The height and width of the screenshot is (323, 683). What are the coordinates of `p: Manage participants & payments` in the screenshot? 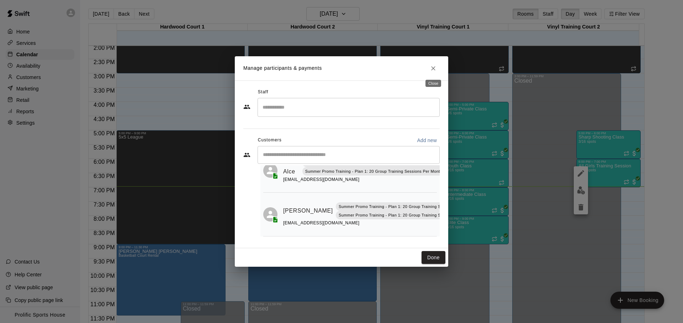 It's located at (283, 68).